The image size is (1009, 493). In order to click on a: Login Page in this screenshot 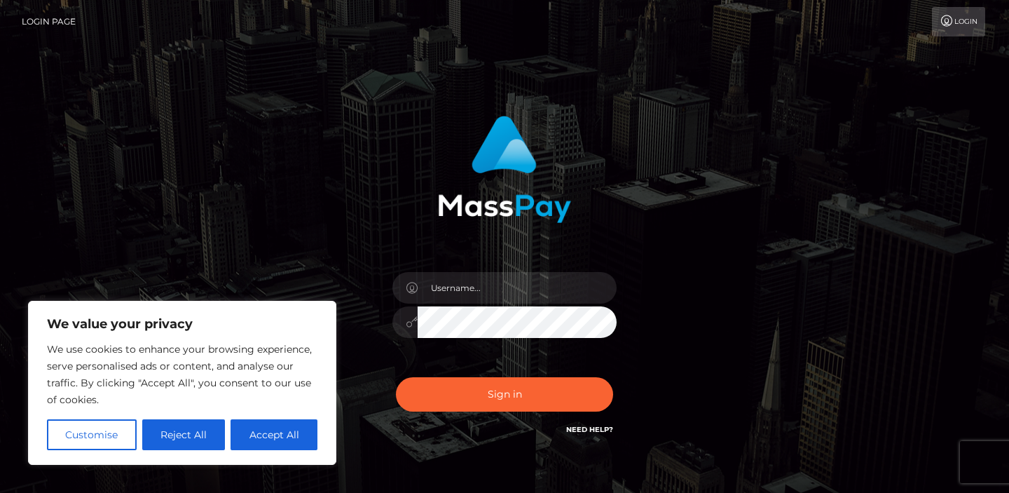, I will do `click(48, 22)`.